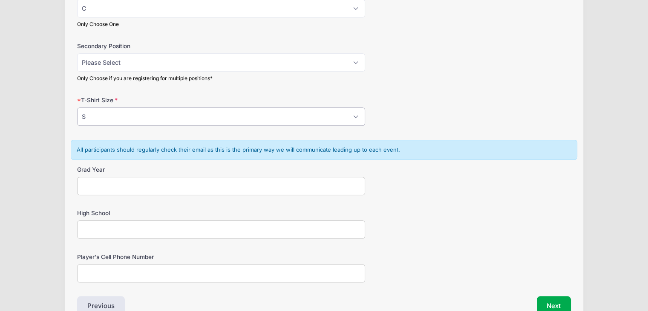 This screenshot has height=311, width=648. I want to click on label: Player's Cell Phone Number, so click(159, 257).